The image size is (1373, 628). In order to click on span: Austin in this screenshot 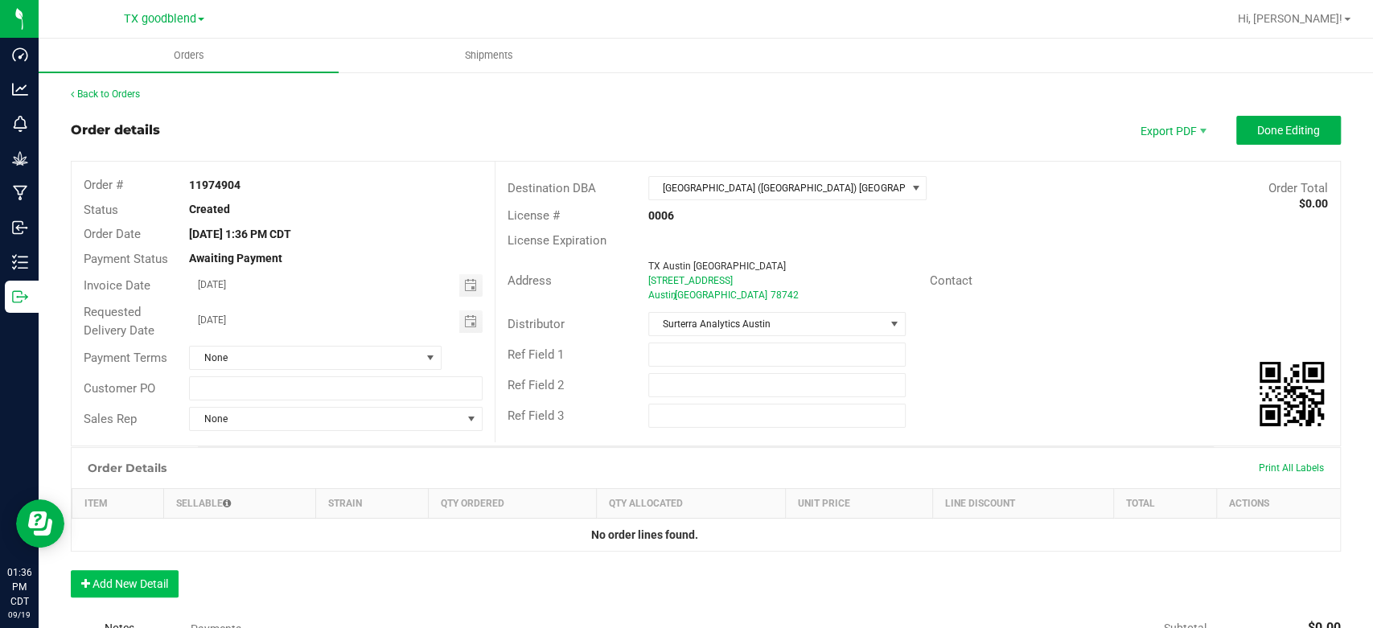, I will do `click(662, 295)`.